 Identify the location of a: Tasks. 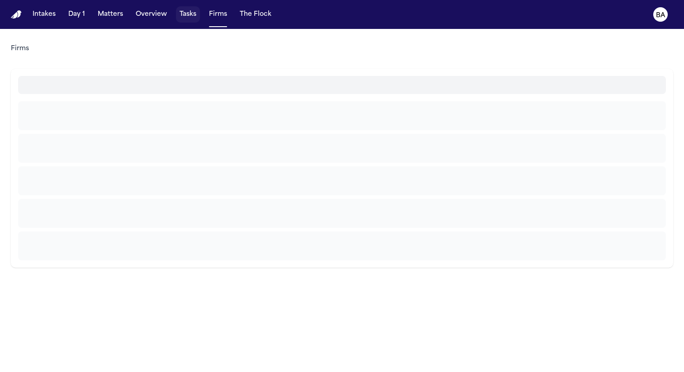
(188, 14).